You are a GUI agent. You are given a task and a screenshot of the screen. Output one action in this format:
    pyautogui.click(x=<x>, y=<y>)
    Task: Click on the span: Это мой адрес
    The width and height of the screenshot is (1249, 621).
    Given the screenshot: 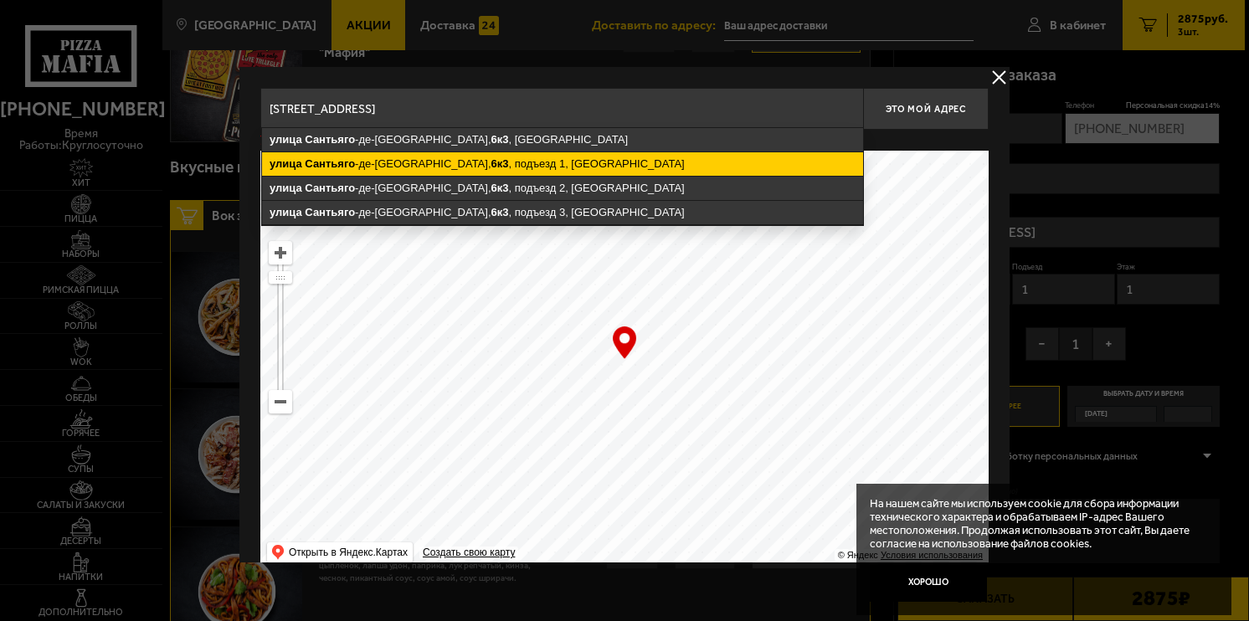 What is the action you would take?
    pyautogui.click(x=926, y=109)
    